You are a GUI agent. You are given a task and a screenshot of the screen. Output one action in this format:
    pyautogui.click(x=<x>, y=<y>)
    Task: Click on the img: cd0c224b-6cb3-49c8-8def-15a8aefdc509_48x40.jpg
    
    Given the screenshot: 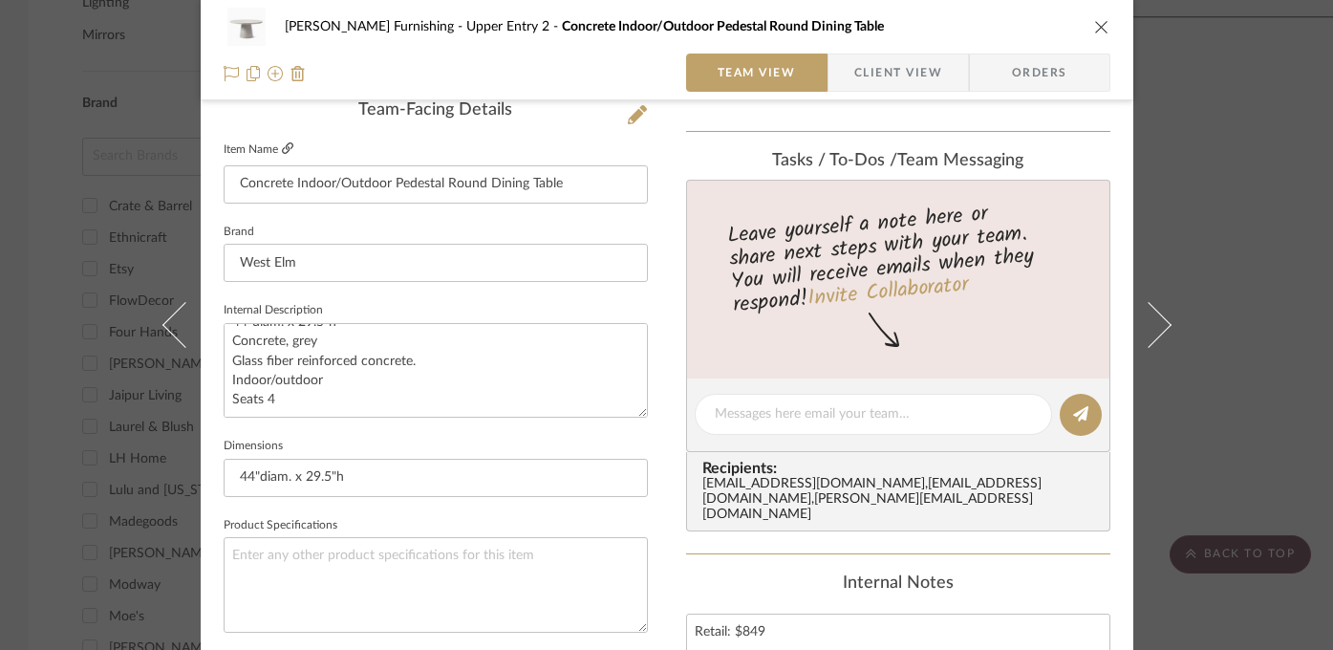 What is the action you would take?
    pyautogui.click(x=247, y=27)
    